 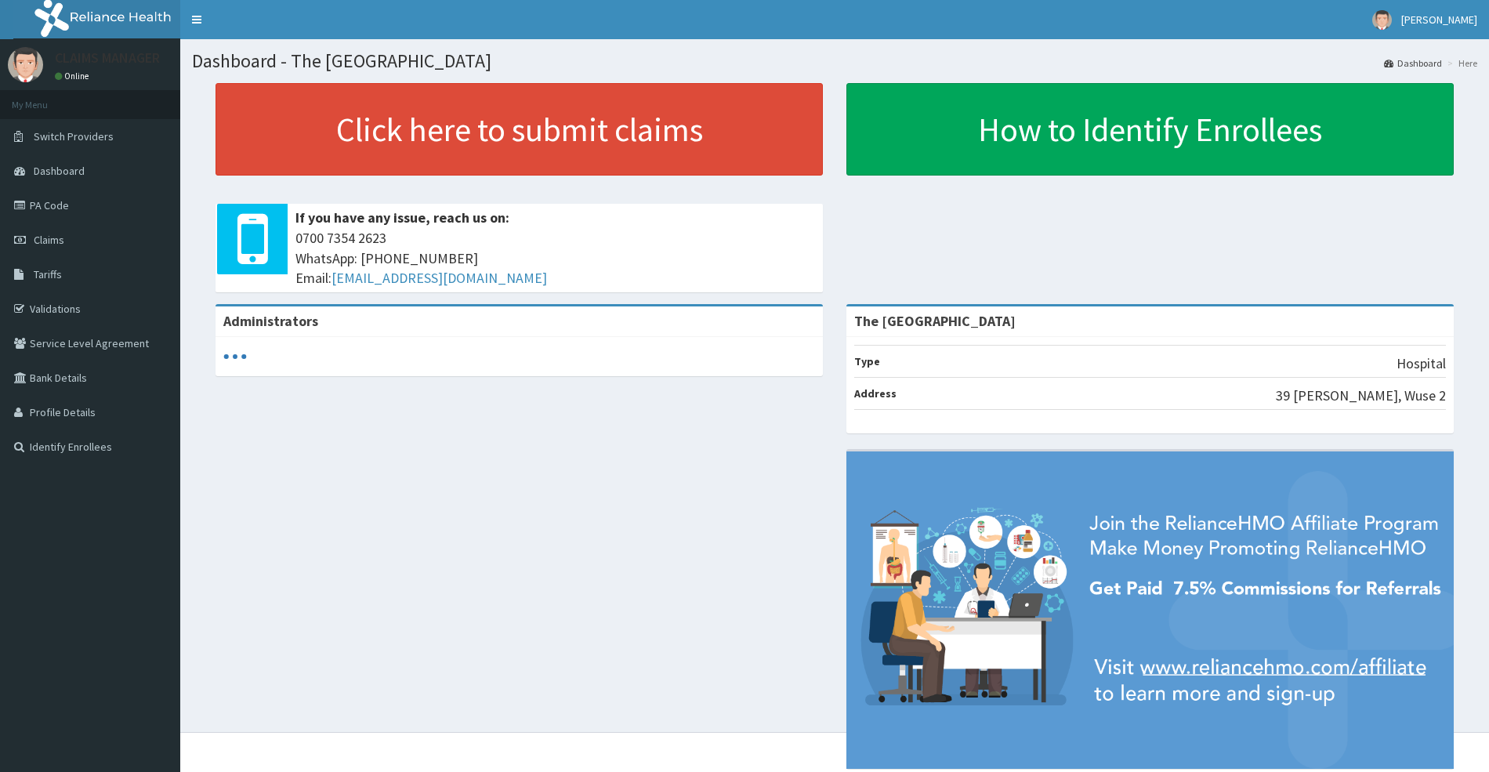 What do you see at coordinates (1421, 364) in the screenshot?
I see `p: Hospital` at bounding box center [1421, 364].